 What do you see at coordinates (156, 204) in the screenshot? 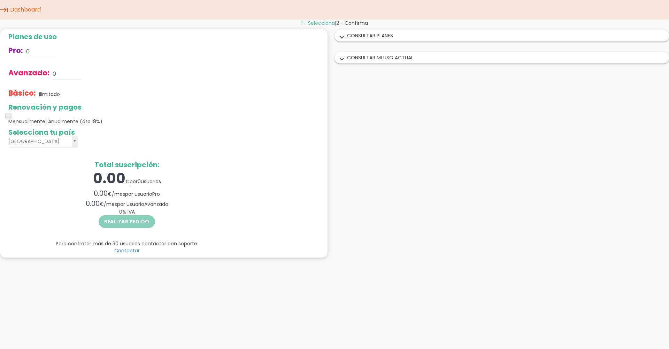
I see `span: Avanzado` at bounding box center [156, 204].